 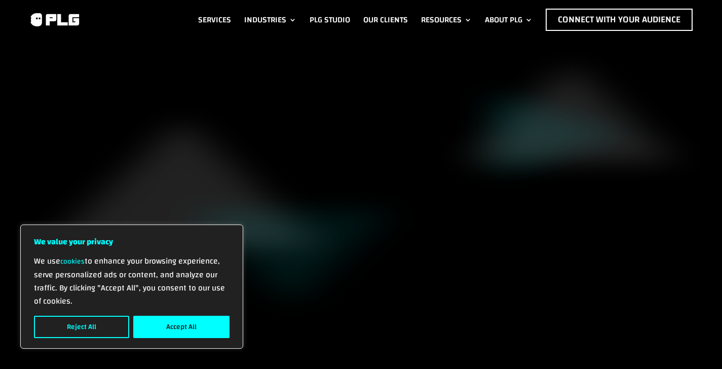 I want to click on a: Our Clients, so click(x=386, y=20).